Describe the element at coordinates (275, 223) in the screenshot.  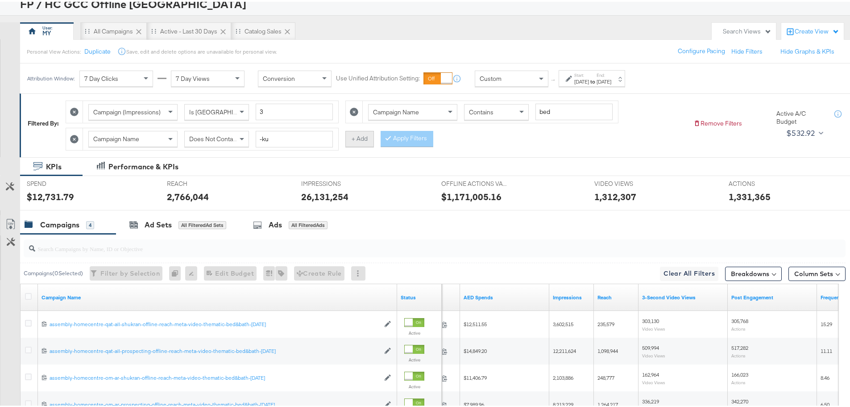
I see `div: Ads` at that location.